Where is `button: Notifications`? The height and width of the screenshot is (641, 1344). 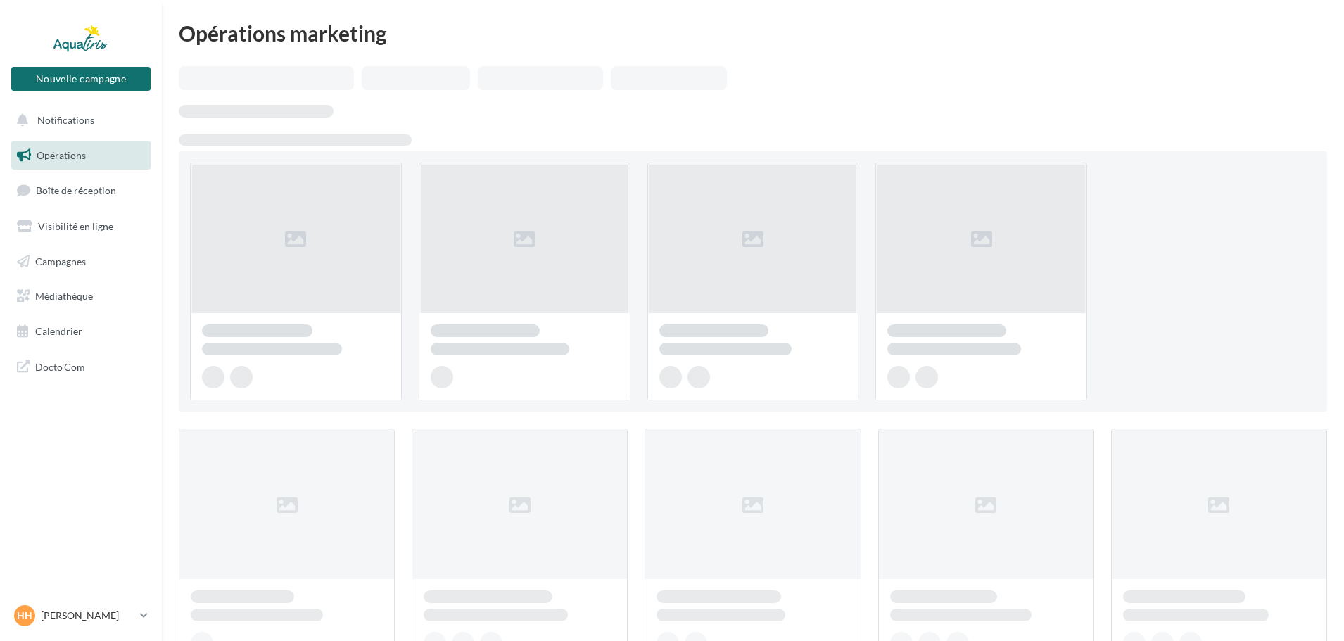 button: Notifications is located at coordinates (78, 120).